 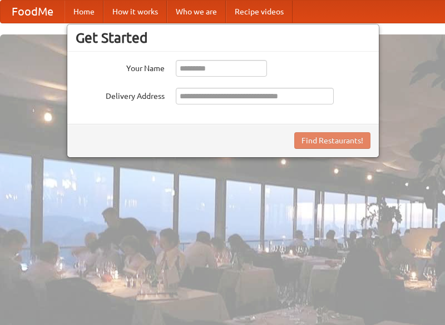 I want to click on h3: Get Started, so click(x=223, y=38).